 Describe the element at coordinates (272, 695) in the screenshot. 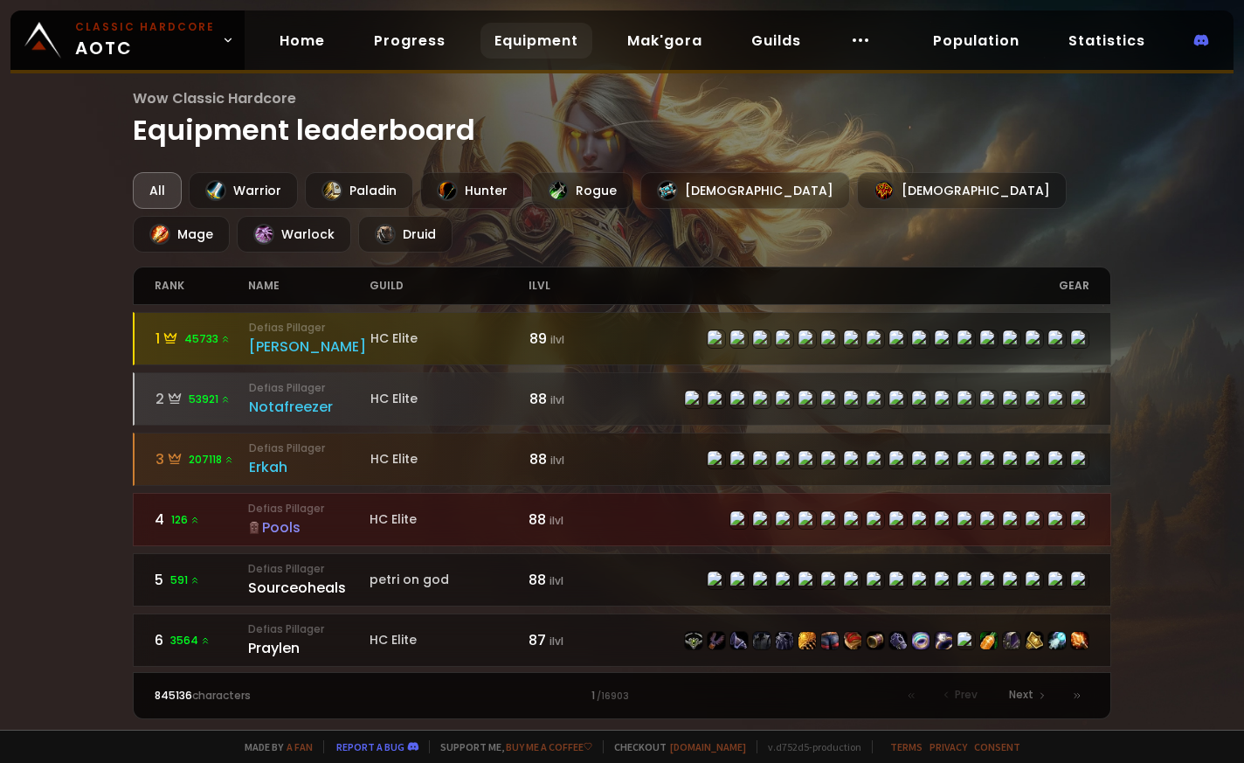

I see `div: characters` at that location.